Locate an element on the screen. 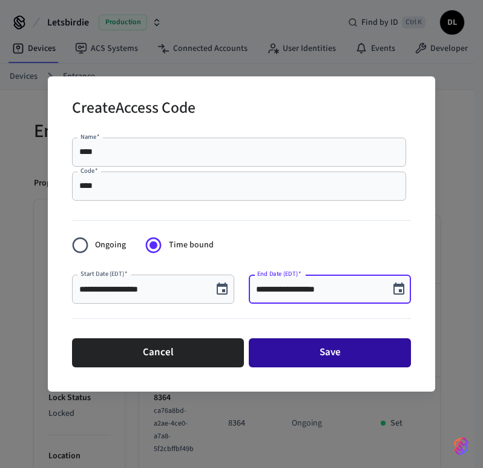 This screenshot has height=468, width=483. button: Cancel is located at coordinates (158, 353).